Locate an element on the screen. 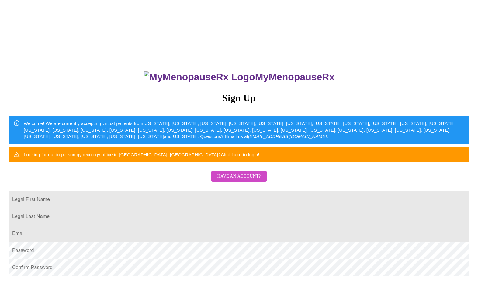 The image size is (478, 297). a: Click here to login! is located at coordinates (240, 154).